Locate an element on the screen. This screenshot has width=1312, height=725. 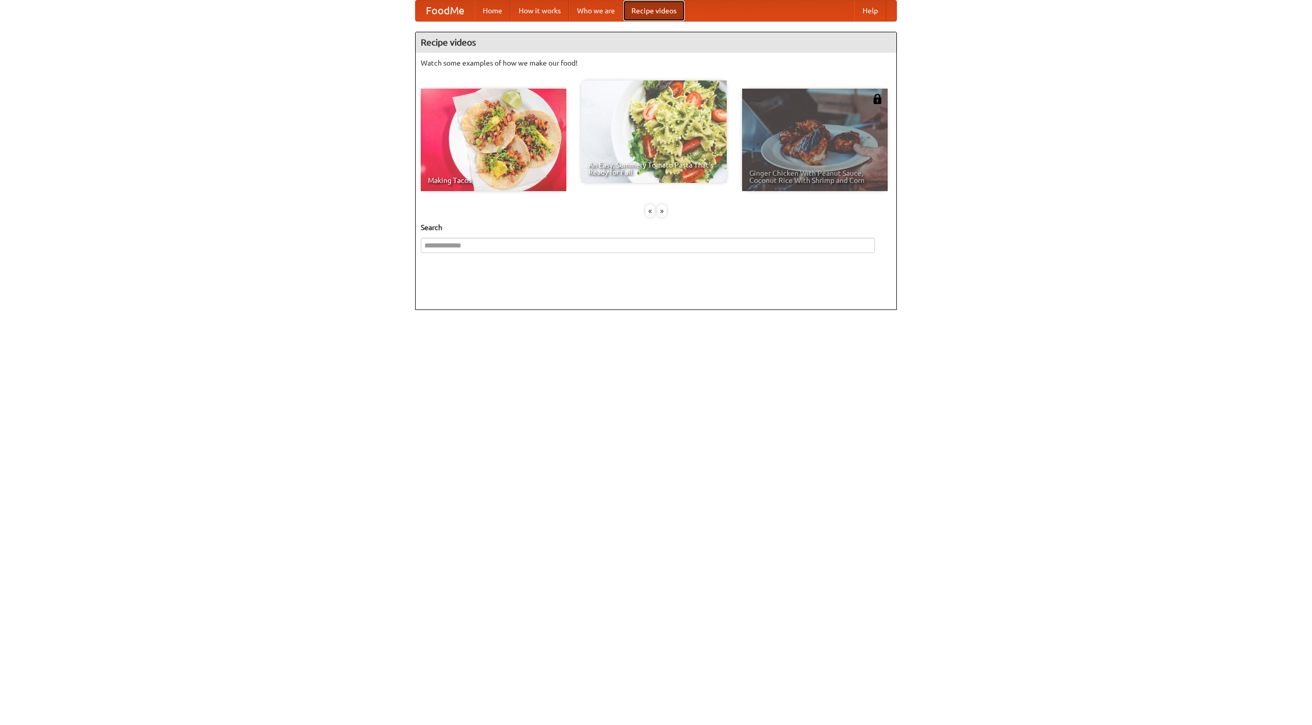
a: An Easy, Summery Tomato Pasta That's Ready for Fall is located at coordinates (654, 132).